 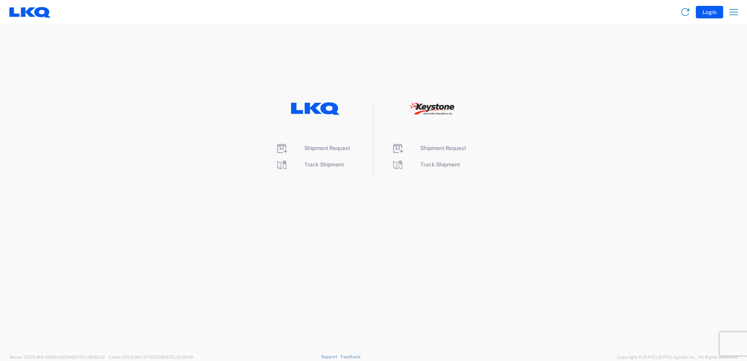 I want to click on button: Login, so click(x=709, y=12).